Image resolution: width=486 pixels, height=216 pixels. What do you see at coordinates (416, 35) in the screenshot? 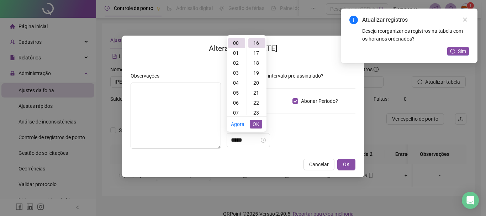
I see `div: Deseja reorganizar os registros na tabela com os horários ordenados?` at bounding box center [416, 35].